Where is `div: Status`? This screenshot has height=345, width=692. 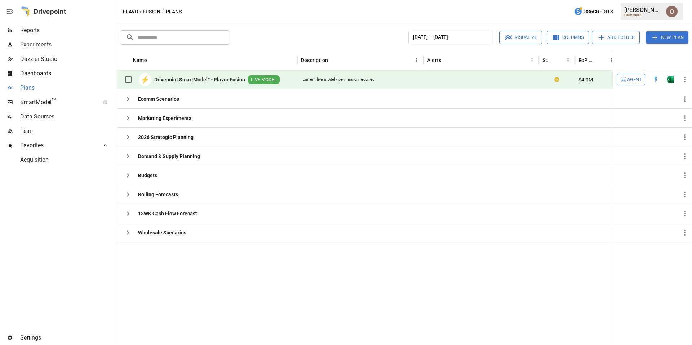 div: Status is located at coordinates (547, 60).